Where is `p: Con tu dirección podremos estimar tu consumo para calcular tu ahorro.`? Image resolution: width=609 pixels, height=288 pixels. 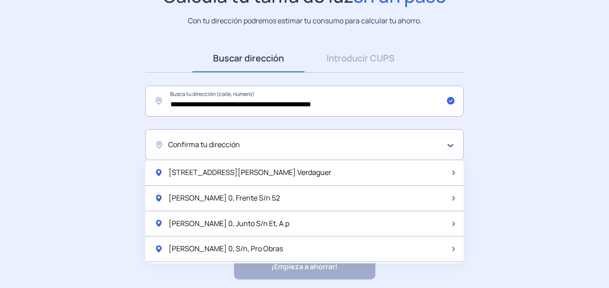 p: Con tu dirección podremos estimar tu consumo para calcular tu ahorro. is located at coordinates (304, 21).